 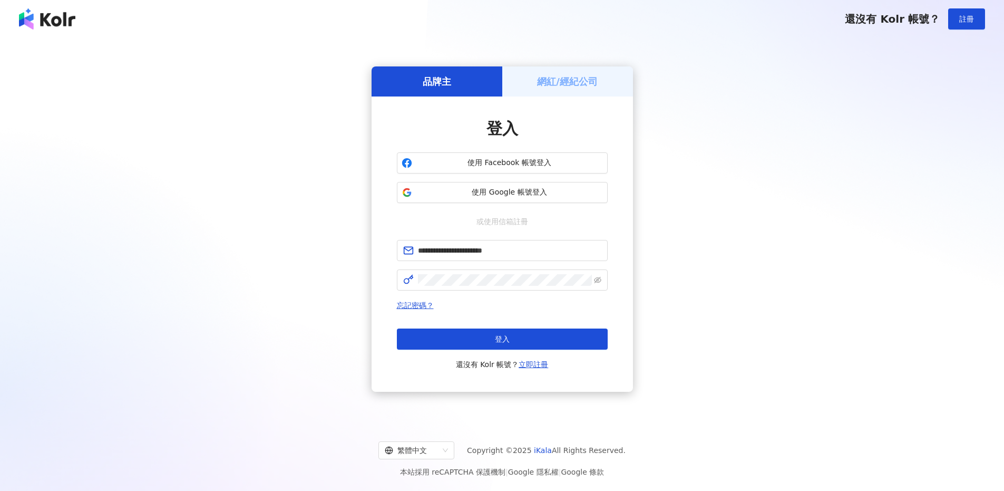 What do you see at coordinates (567, 81) in the screenshot?
I see `h5: 網紅/經紀公司` at bounding box center [567, 81].